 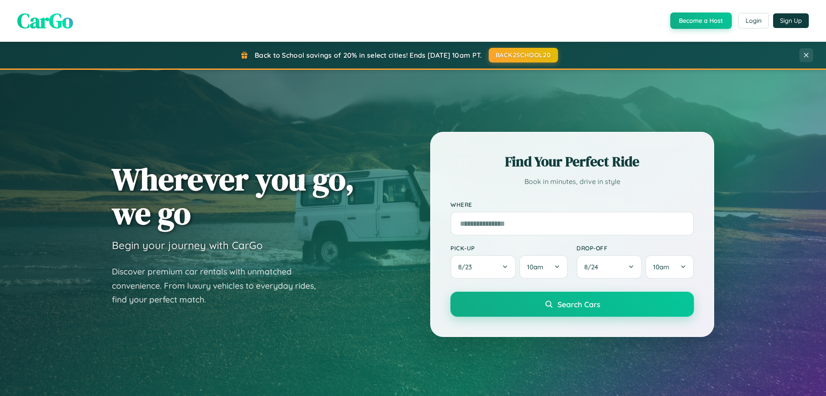 What do you see at coordinates (635, 247) in the screenshot?
I see `label: Drop-off` at bounding box center [635, 247].